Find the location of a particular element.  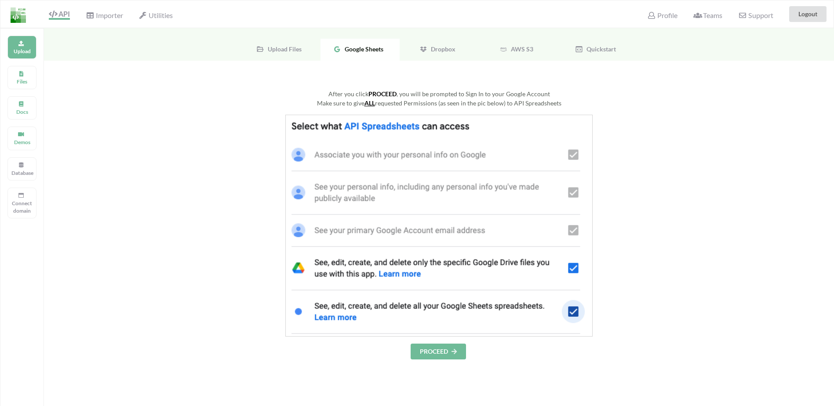

span: AWS S3 is located at coordinates (520, 49).